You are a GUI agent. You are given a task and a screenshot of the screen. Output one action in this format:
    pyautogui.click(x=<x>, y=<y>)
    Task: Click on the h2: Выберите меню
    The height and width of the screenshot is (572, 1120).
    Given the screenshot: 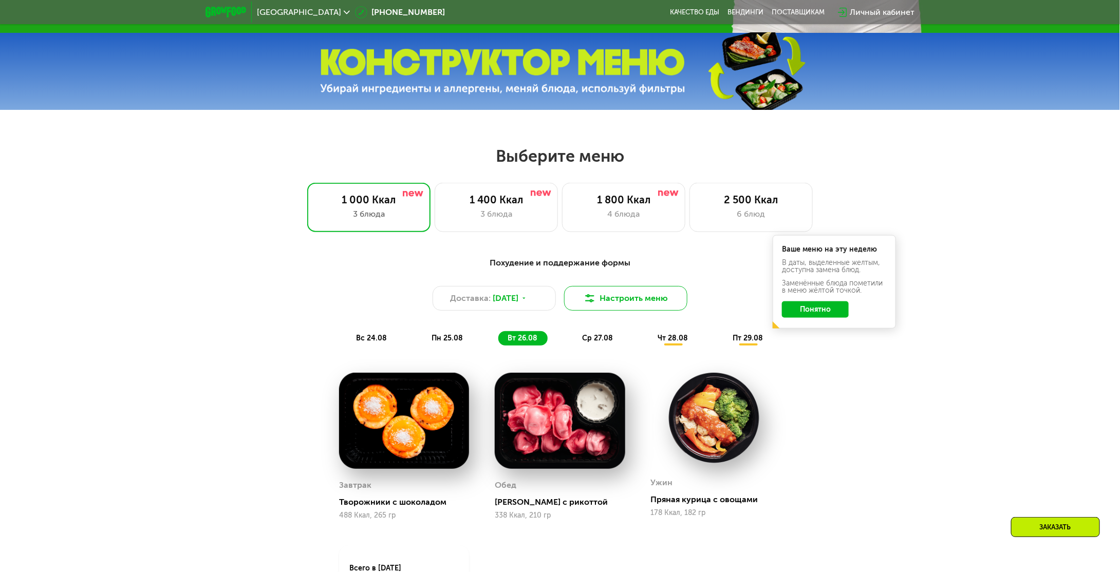 What is the action you would take?
    pyautogui.click(x=560, y=156)
    